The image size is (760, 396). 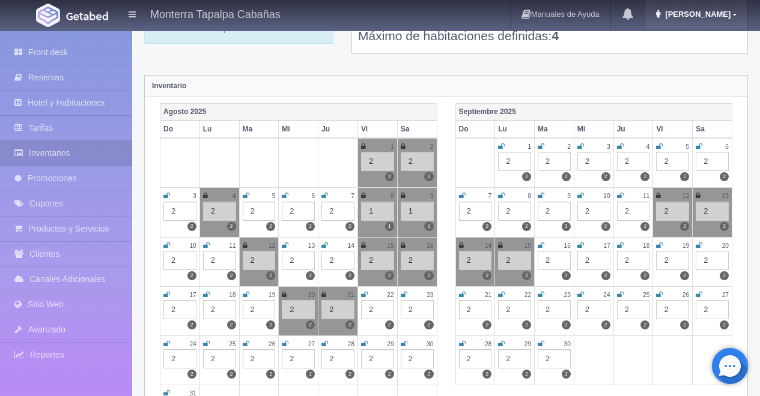 I want to click on small: 24, so click(x=606, y=295).